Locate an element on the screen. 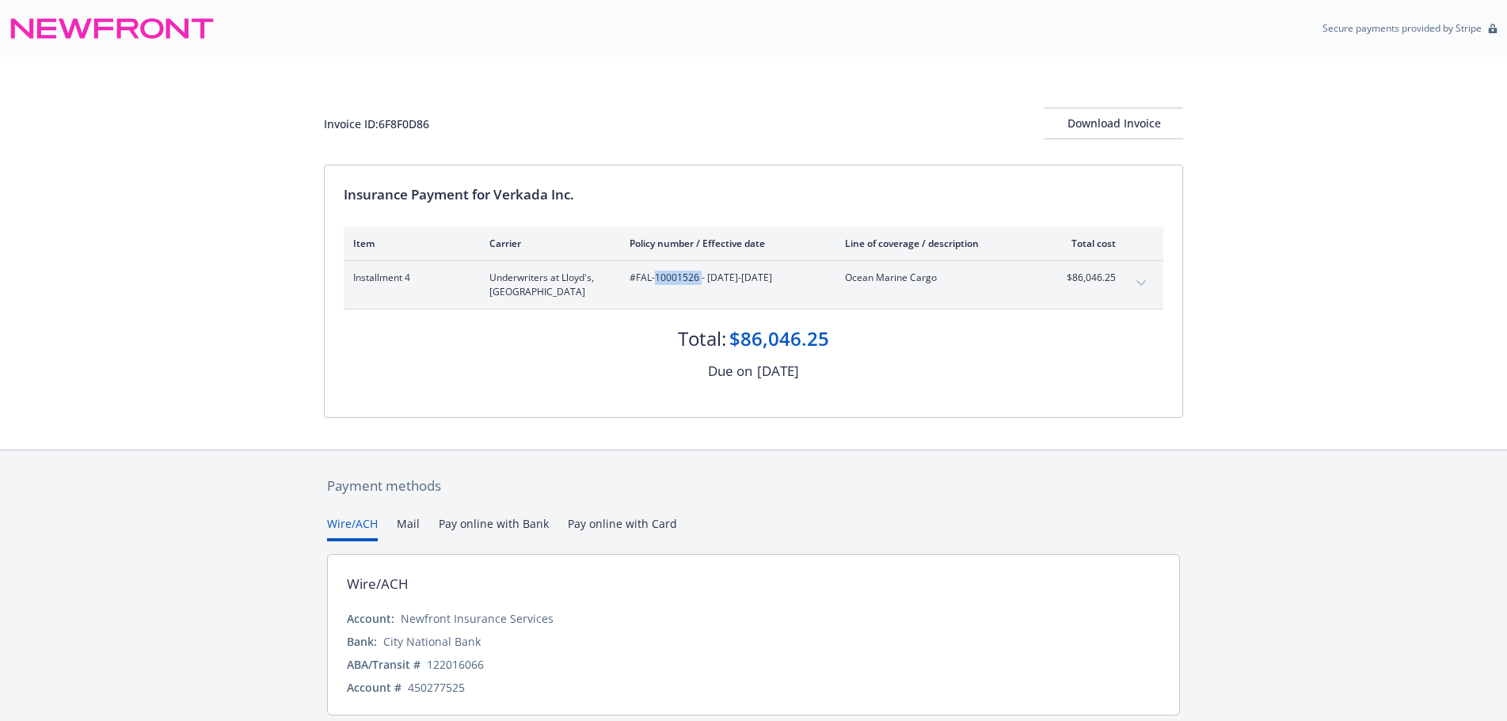 The image size is (1507, 721). div: Due on is located at coordinates (730, 371).